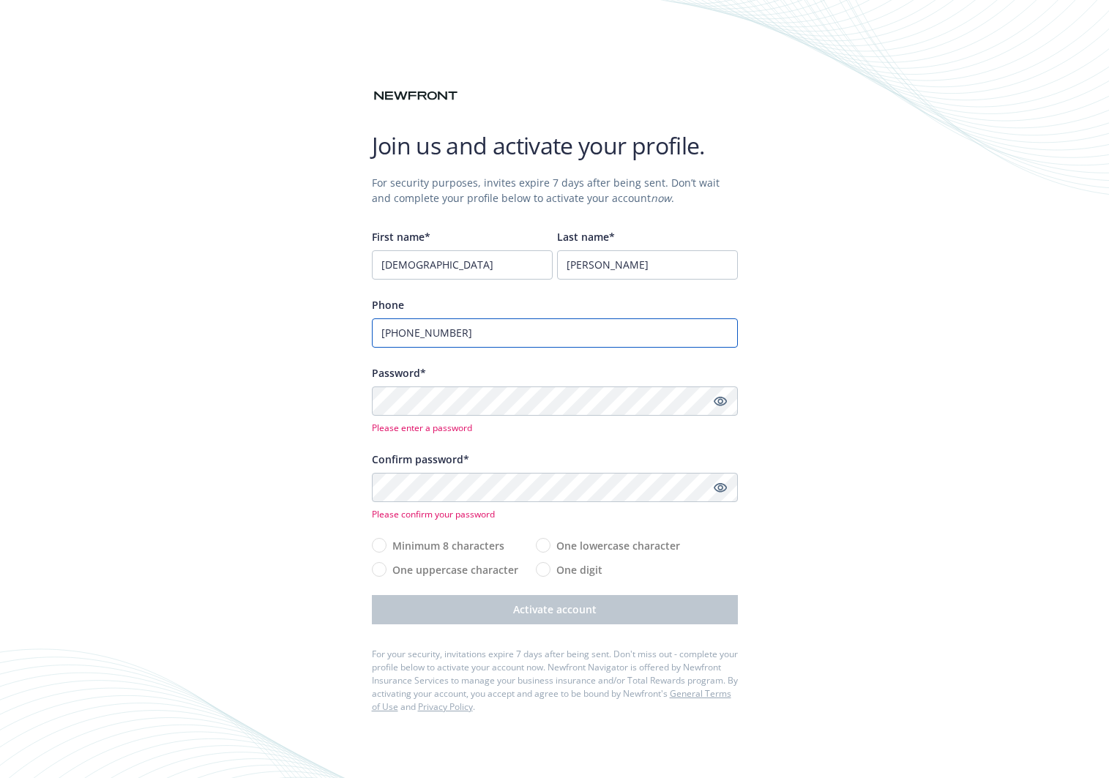  I want to click on span: One lowercase character, so click(618, 545).